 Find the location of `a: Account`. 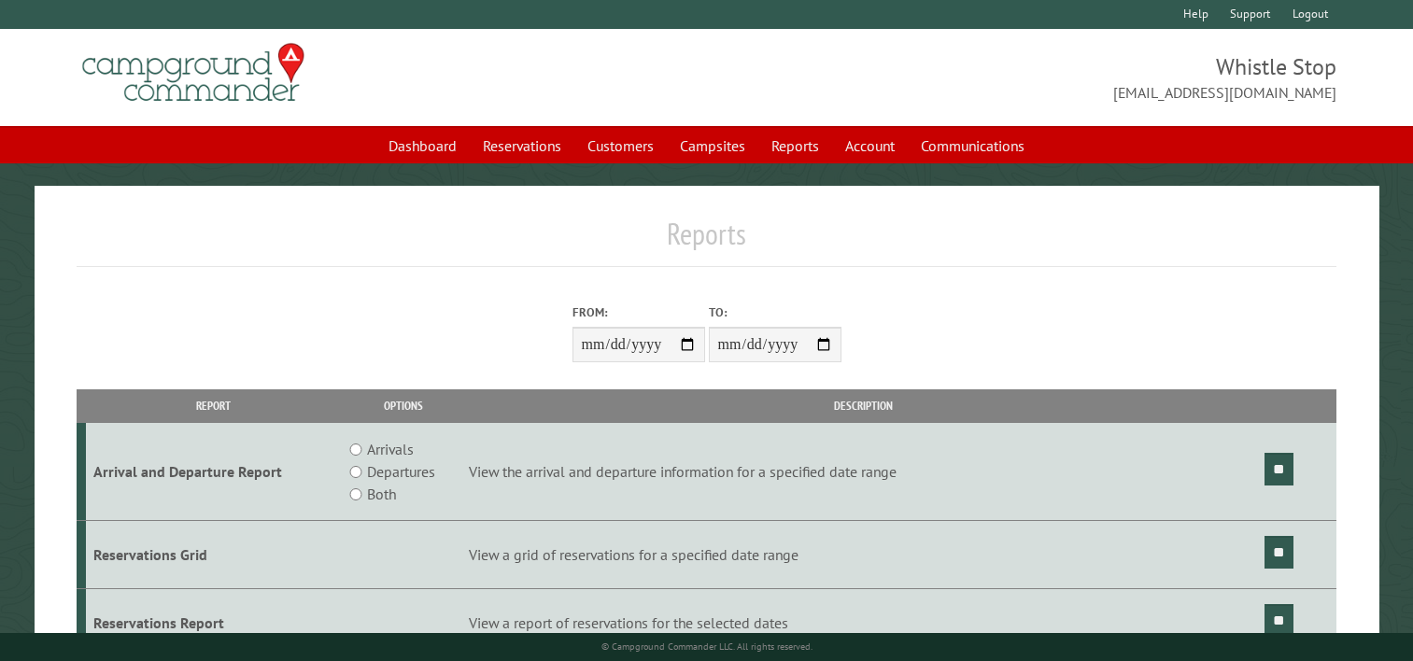

a: Account is located at coordinates (869, 146).